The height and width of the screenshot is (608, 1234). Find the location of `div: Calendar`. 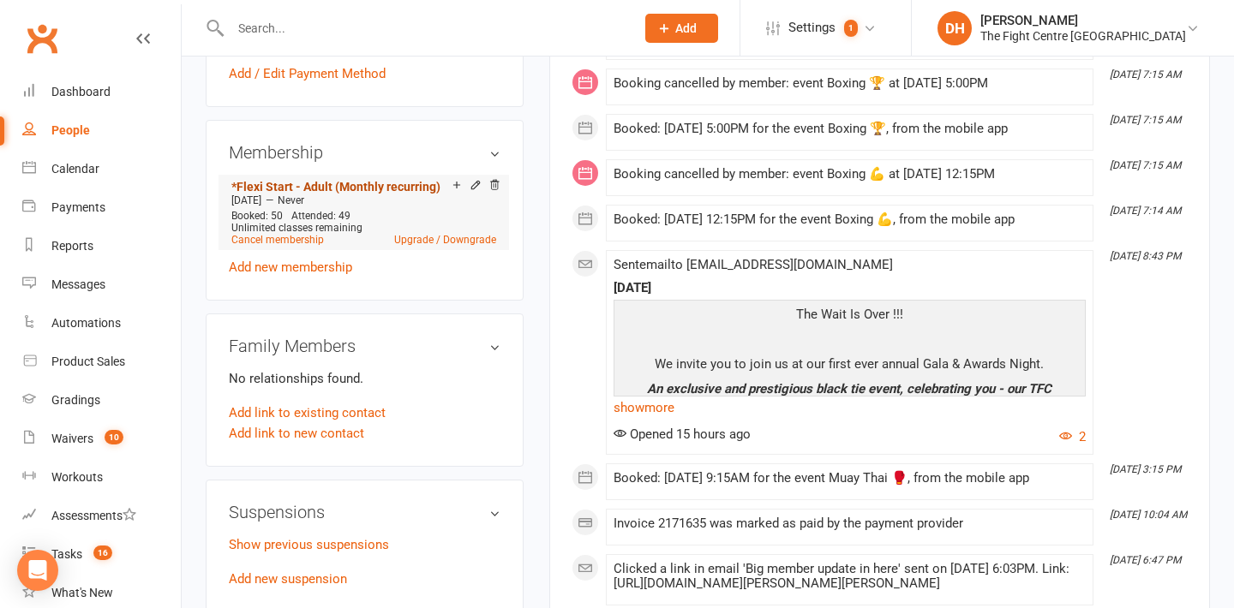

div: Calendar is located at coordinates (75, 169).